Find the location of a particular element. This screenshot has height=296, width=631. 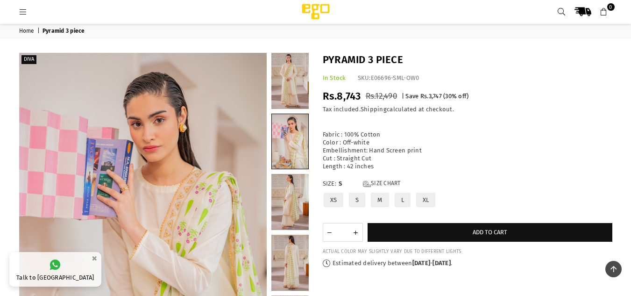

span: Save is located at coordinates (412, 96).